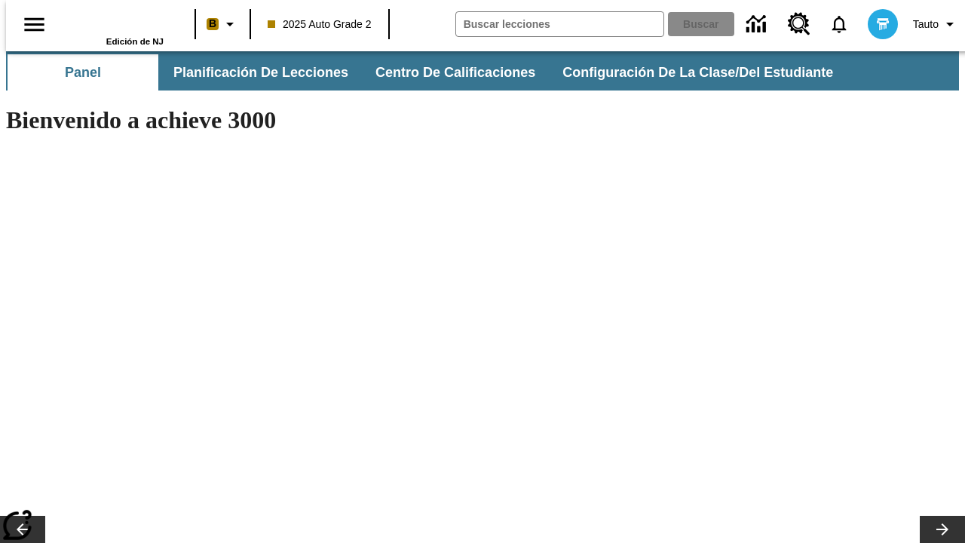 The width and height of the screenshot is (965, 543). Describe the element at coordinates (883, 24) in the screenshot. I see `img: avatar image` at that location.